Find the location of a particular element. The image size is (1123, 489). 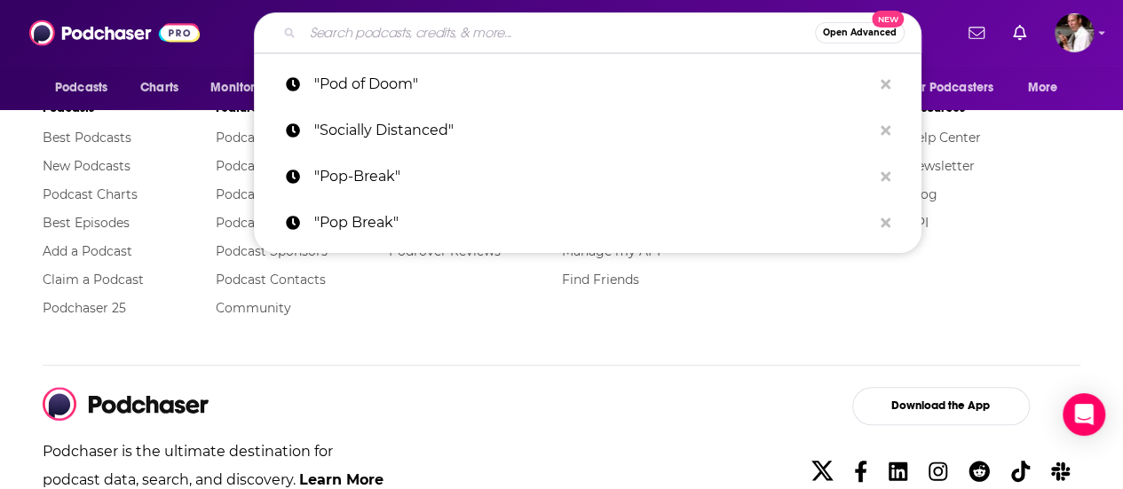

a: "Pop-Break" is located at coordinates (588, 177).